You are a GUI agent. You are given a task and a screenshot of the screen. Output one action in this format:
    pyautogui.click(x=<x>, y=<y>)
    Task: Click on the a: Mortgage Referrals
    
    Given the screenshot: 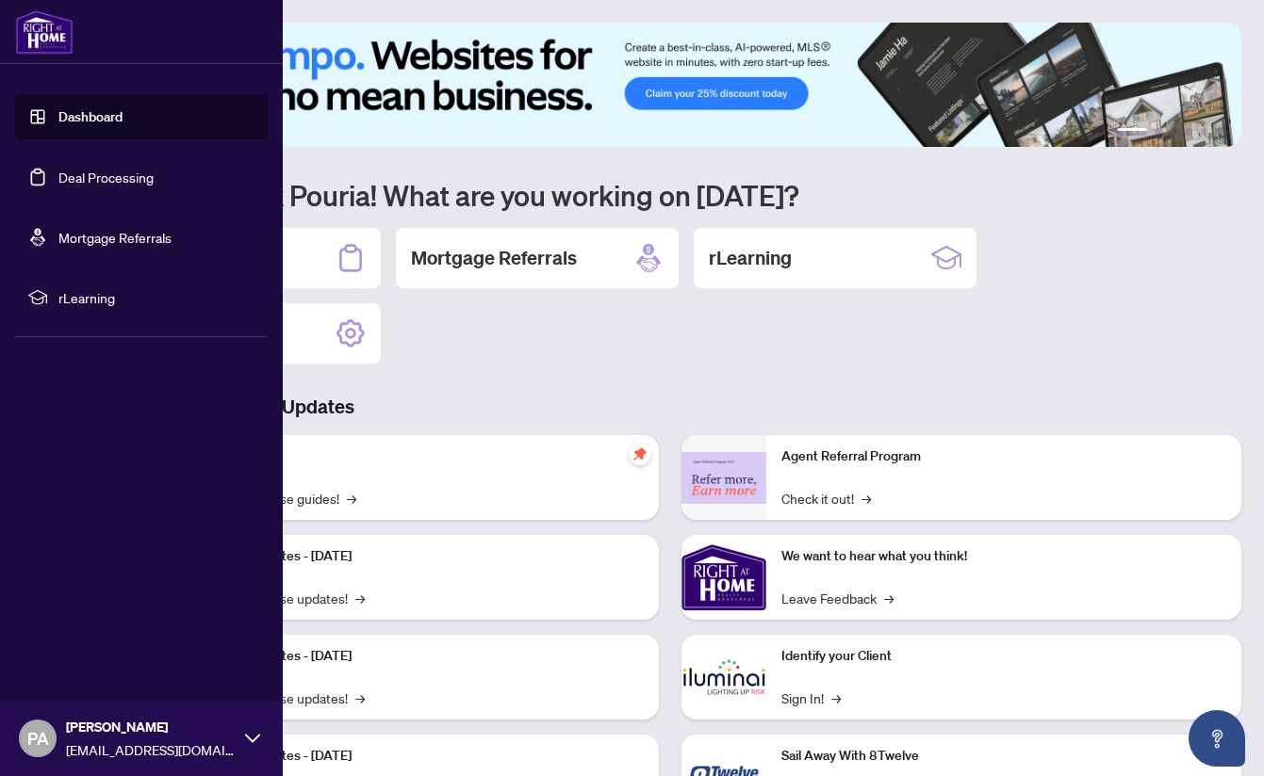 What is the action you would take?
    pyautogui.click(x=115, y=237)
    